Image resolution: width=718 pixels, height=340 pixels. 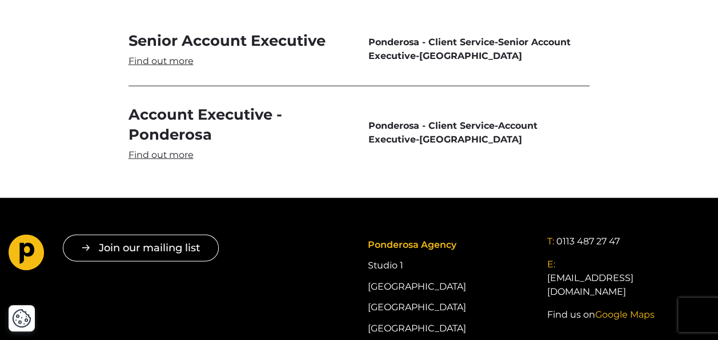 I want to click on button: Join our mailing list, so click(x=141, y=247).